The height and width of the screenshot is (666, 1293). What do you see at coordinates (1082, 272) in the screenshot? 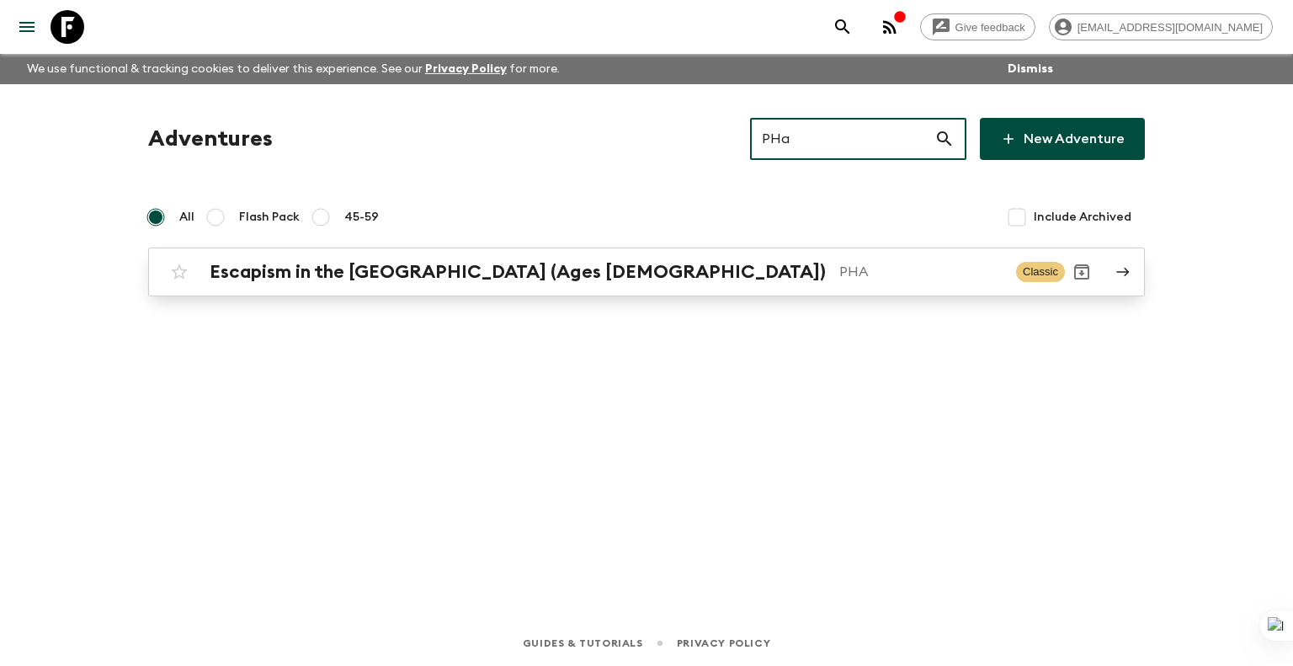
I see `button: Archive` at bounding box center [1082, 272].